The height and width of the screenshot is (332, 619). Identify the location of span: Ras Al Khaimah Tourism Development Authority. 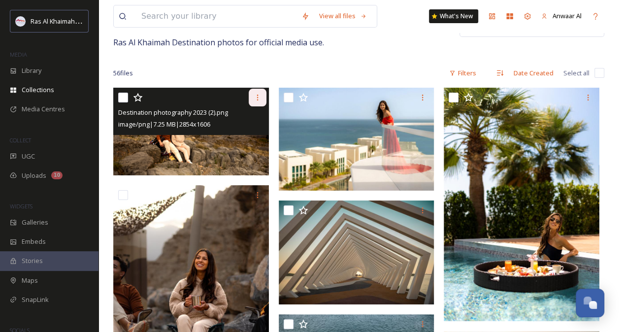
(100, 21).